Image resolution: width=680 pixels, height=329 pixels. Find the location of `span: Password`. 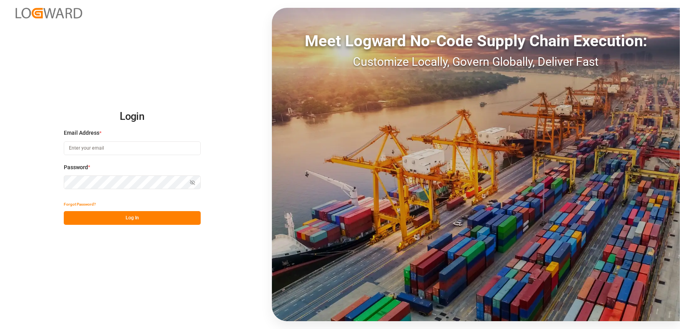

span: Password is located at coordinates (76, 167).